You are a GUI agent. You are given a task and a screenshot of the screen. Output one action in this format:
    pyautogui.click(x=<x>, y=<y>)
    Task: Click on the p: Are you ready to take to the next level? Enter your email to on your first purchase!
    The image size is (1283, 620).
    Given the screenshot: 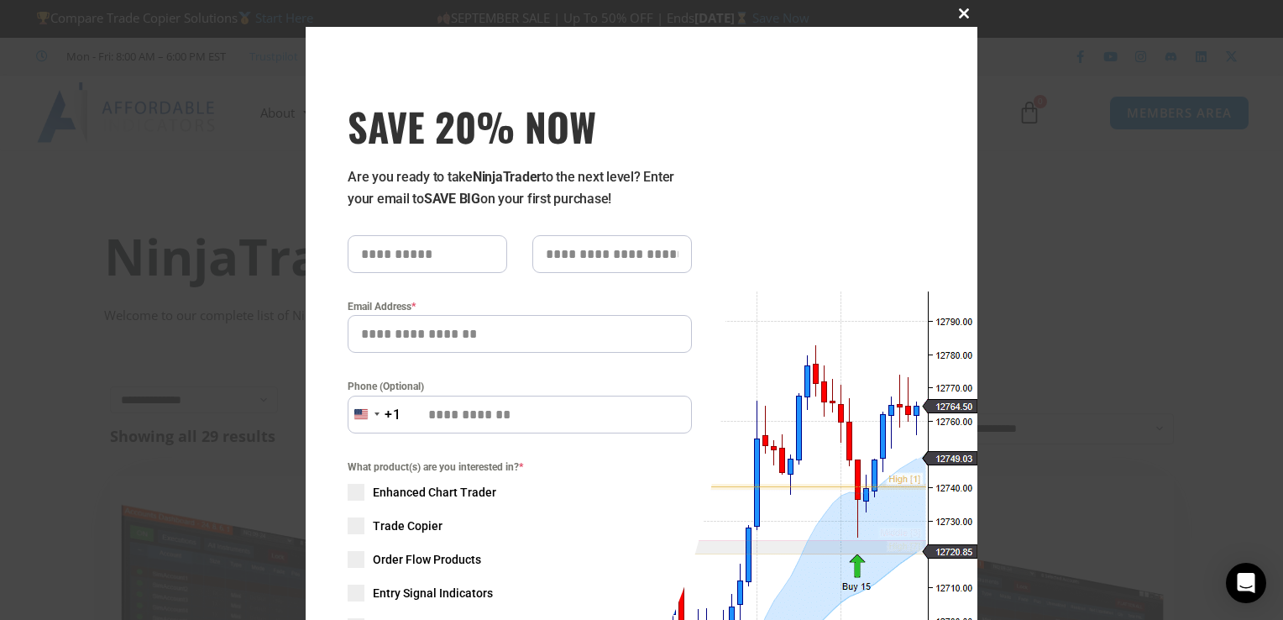 What is the action you would take?
    pyautogui.click(x=520, y=188)
    